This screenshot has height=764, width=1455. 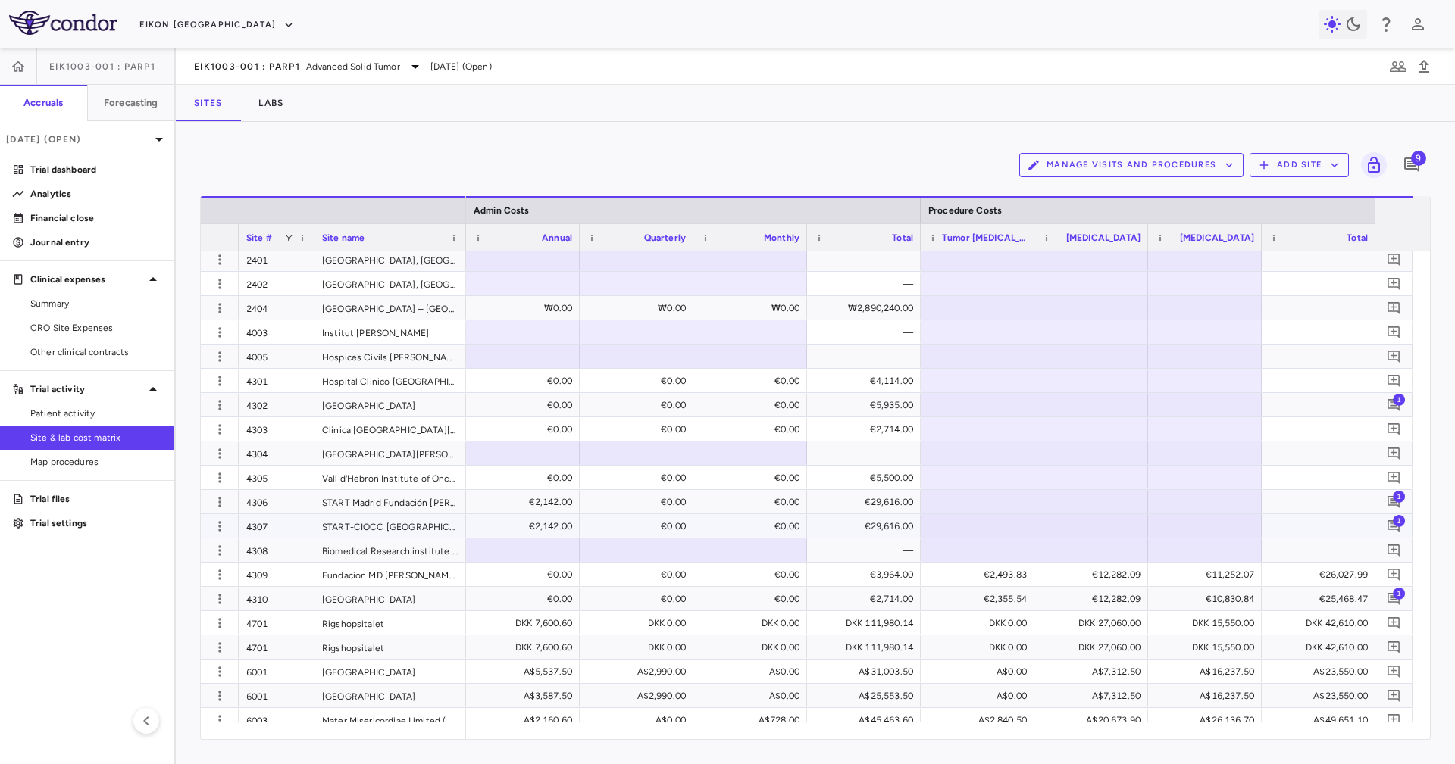 What do you see at coordinates (526, 672) in the screenshot?
I see `div: A$5,537.50` at bounding box center [526, 672].